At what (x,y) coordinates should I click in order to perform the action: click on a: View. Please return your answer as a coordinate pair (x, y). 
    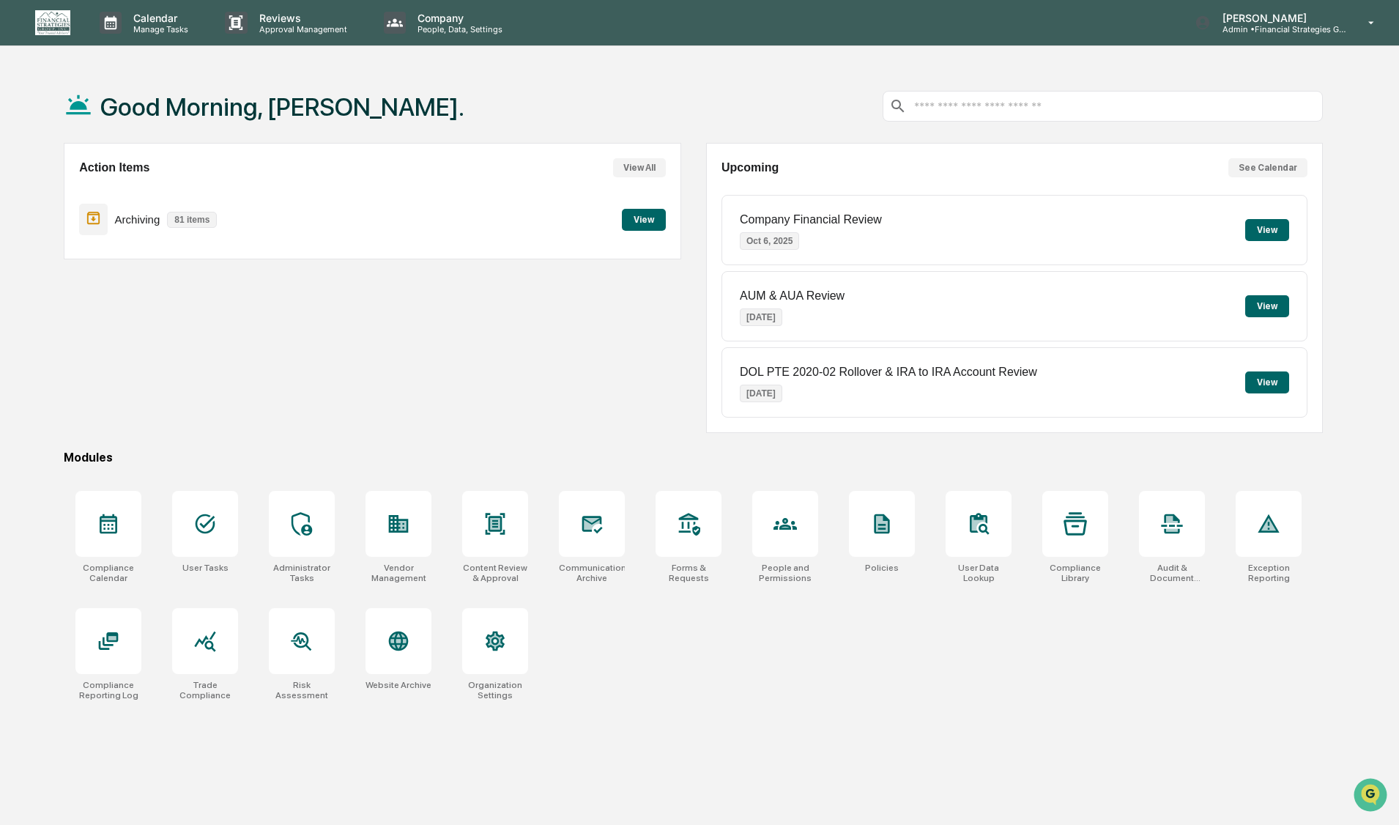
    Looking at the image, I should click on (644, 218).